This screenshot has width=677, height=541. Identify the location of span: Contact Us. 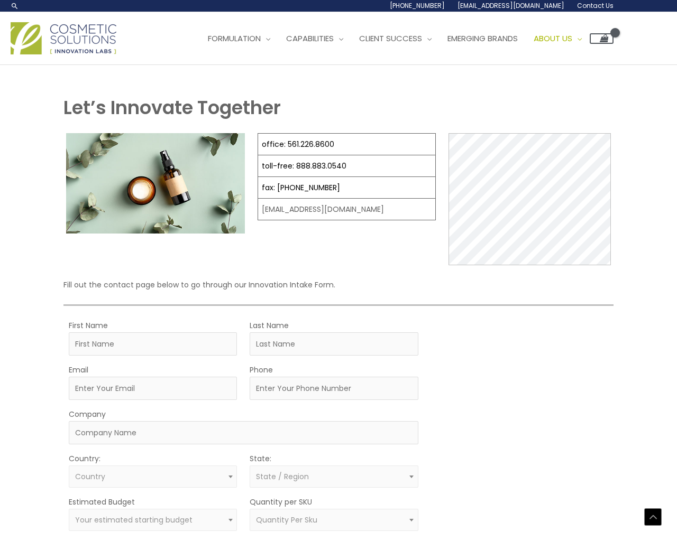
(595, 5).